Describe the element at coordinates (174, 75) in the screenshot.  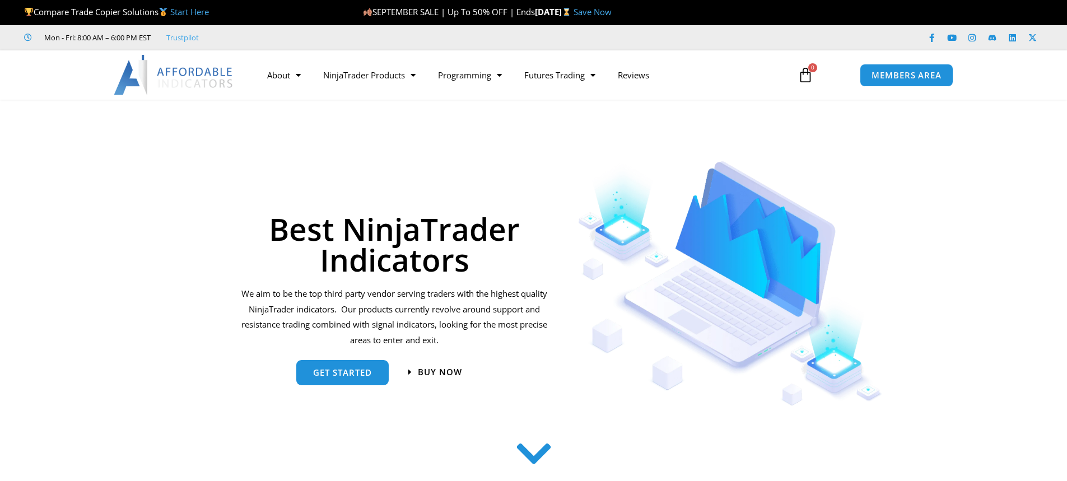
I see `img: LogoAI | Affordable Indicators – NinjaTrader` at that location.